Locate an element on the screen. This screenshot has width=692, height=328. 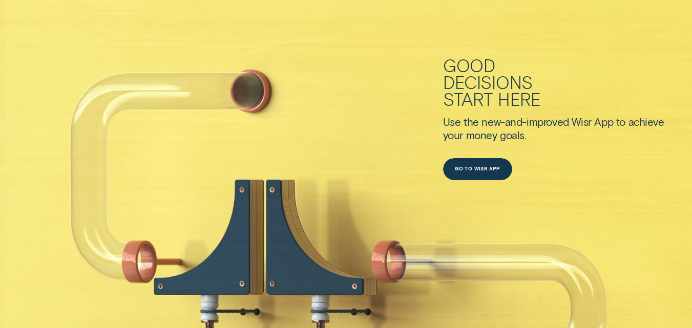
div: here is located at coordinates (519, 99).